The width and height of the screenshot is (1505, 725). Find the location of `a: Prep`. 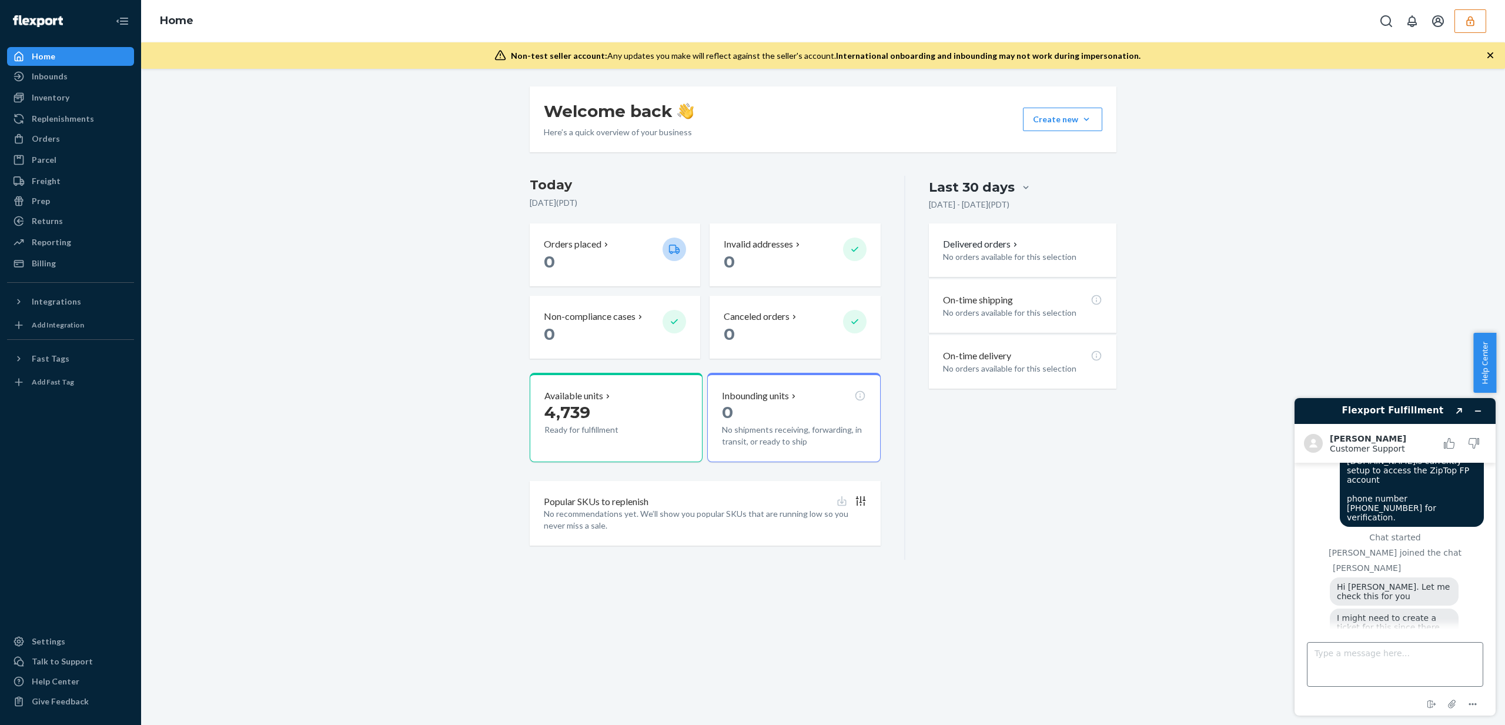

a: Prep is located at coordinates (71, 201).